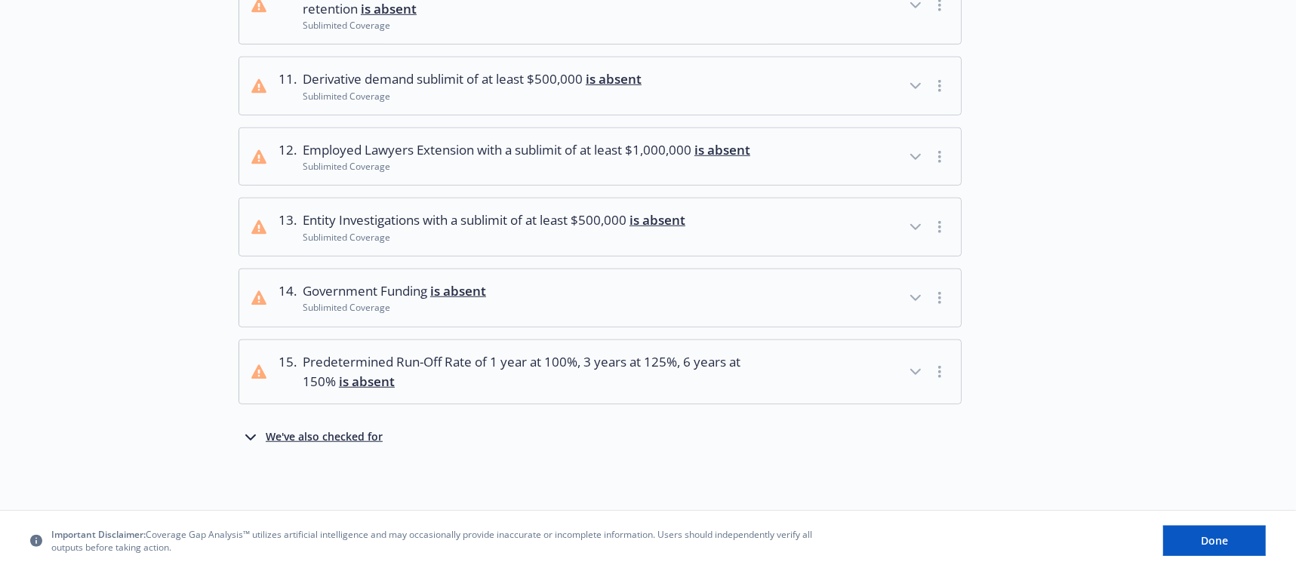 This screenshot has width=1296, height=571. Describe the element at coordinates (600, 298) in the screenshot. I see `button: 14.Government Funding is absentSublimited Coverage` at that location.